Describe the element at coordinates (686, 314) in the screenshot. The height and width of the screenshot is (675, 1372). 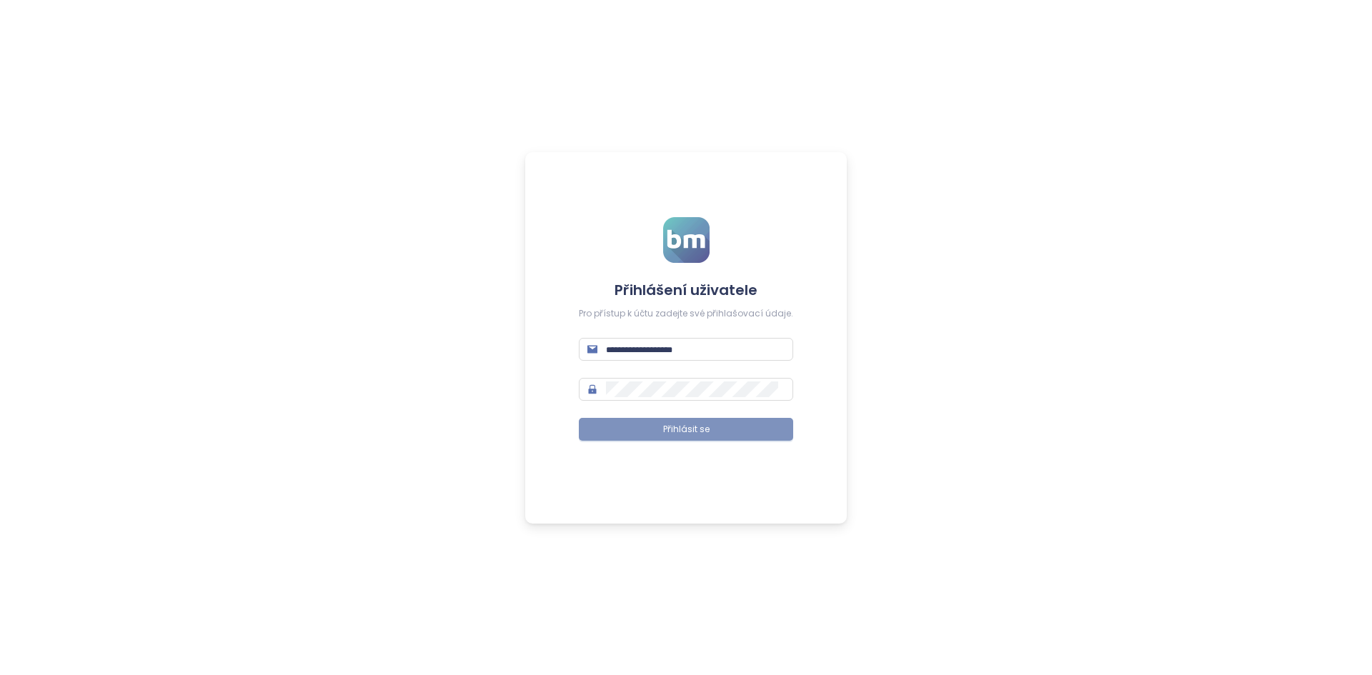
I see `div: Pro přístup k účtu zadejte své přihlašovací údaje.` at that location.